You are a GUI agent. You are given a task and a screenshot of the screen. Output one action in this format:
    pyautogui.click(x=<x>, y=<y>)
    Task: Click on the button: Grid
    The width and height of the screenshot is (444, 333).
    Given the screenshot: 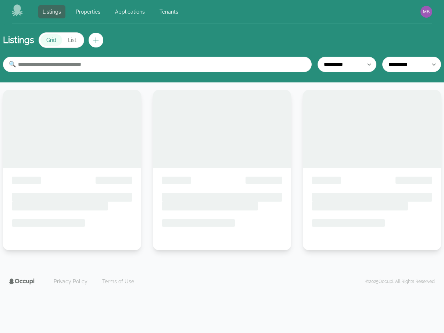 What is the action you would take?
    pyautogui.click(x=51, y=40)
    